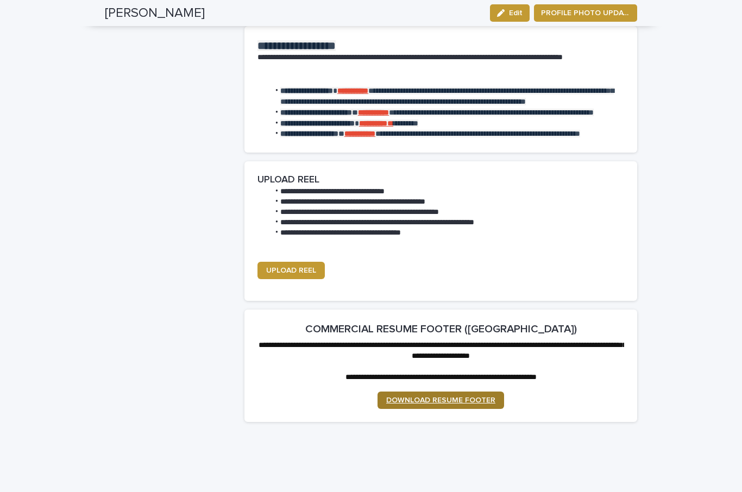  I want to click on a: DOWNLOAD RESUME FOOTER, so click(441, 400).